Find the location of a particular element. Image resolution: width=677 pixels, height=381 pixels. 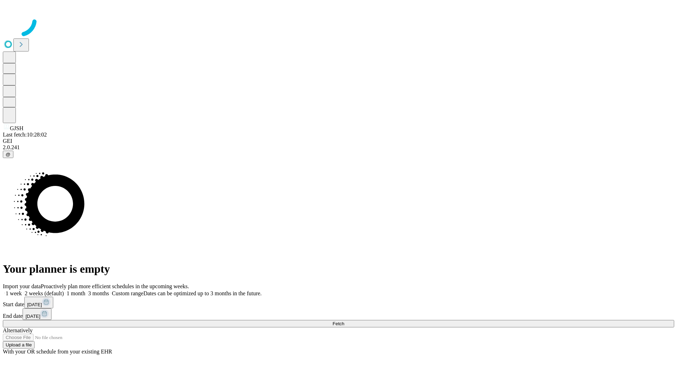

span: 1 week is located at coordinates (14, 293).